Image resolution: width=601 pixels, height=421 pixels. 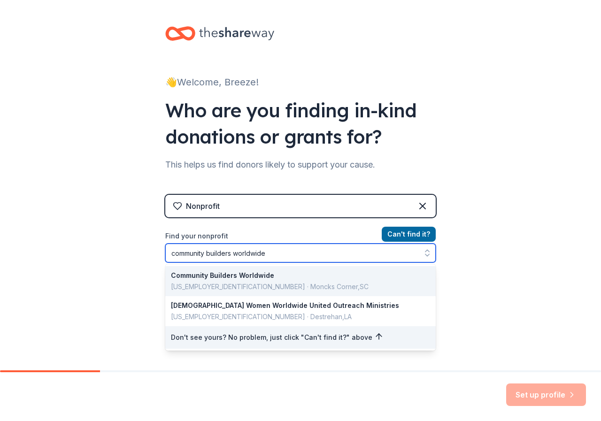 I want to click on div: Community Builders Worldwide, so click(x=295, y=276).